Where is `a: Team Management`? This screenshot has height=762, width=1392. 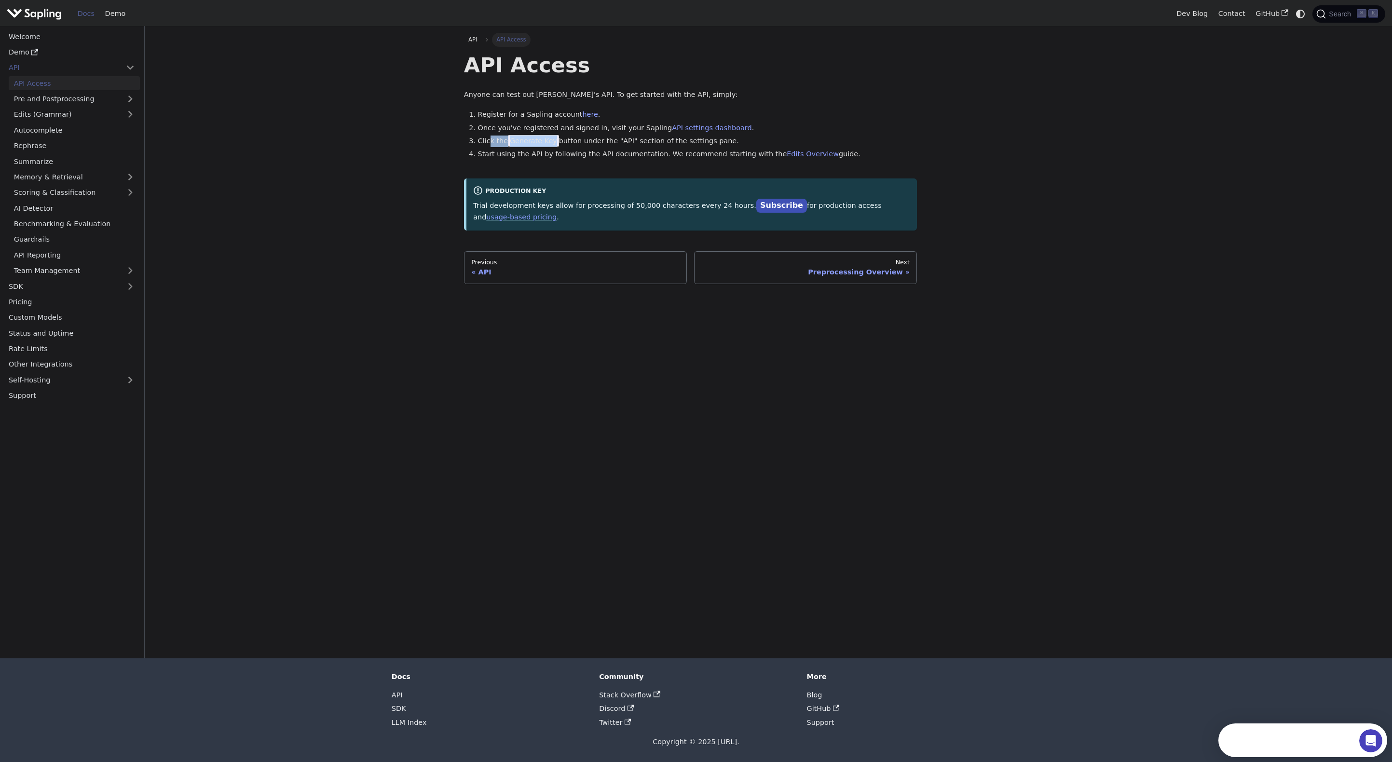 a: Team Management is located at coordinates (74, 270).